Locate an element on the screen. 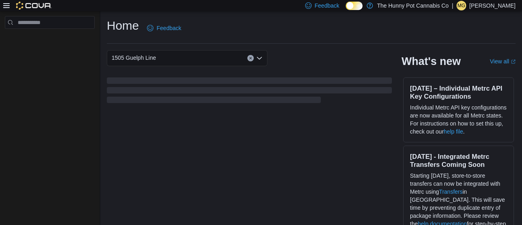 This screenshot has height=225, width=522. img: Cova is located at coordinates (34, 6).